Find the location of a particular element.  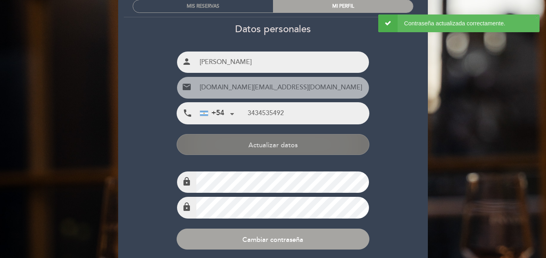

input: Teléfono Móvil is located at coordinates (308, 113).